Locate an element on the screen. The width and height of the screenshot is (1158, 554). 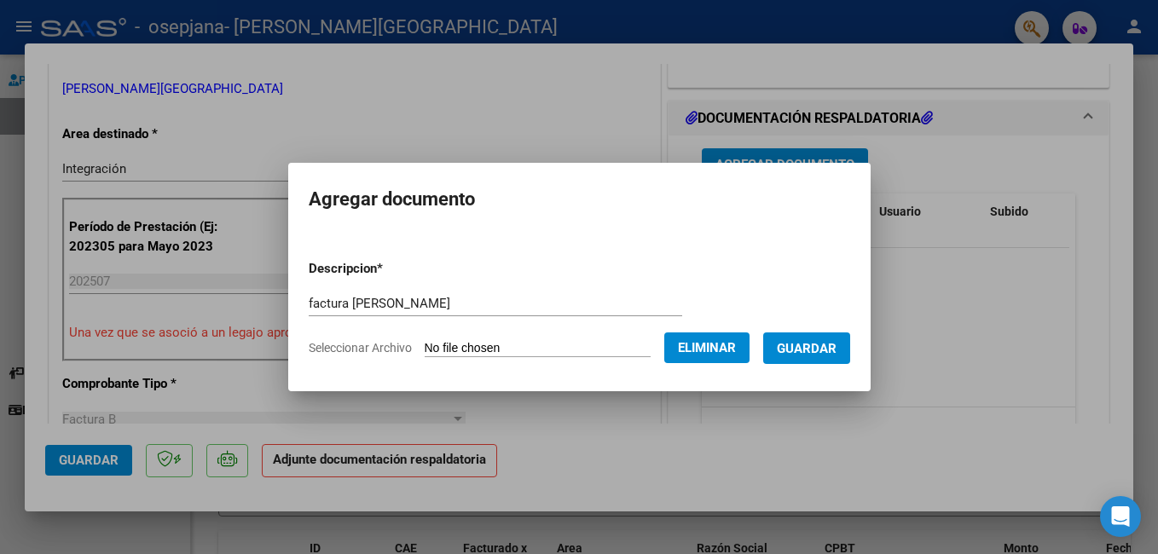
div: Open Intercom Messenger is located at coordinates (1120, 517).